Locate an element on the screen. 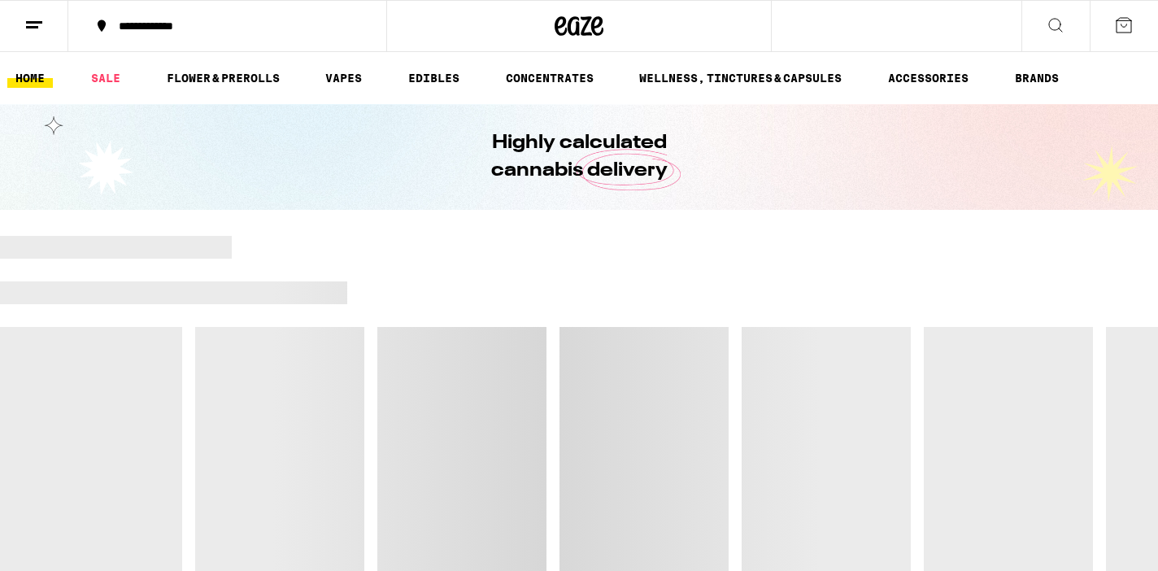 The width and height of the screenshot is (1158, 571). a: WELLNESS, TINCTURES & CAPSULES is located at coordinates (740, 78).